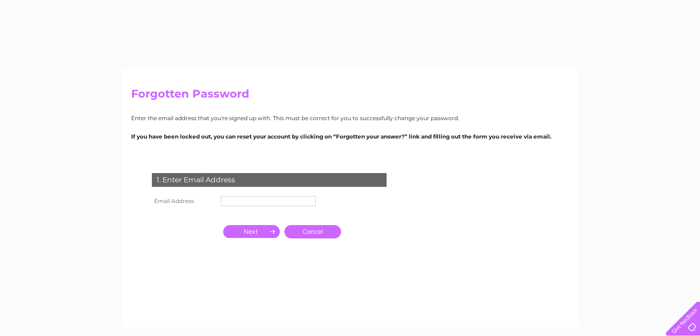 The image size is (700, 336). What do you see at coordinates (350, 136) in the screenshot?
I see `p: If you have been locked out, you can reset your account by clicking on “Forgotten your answer?” l...` at bounding box center [350, 136].